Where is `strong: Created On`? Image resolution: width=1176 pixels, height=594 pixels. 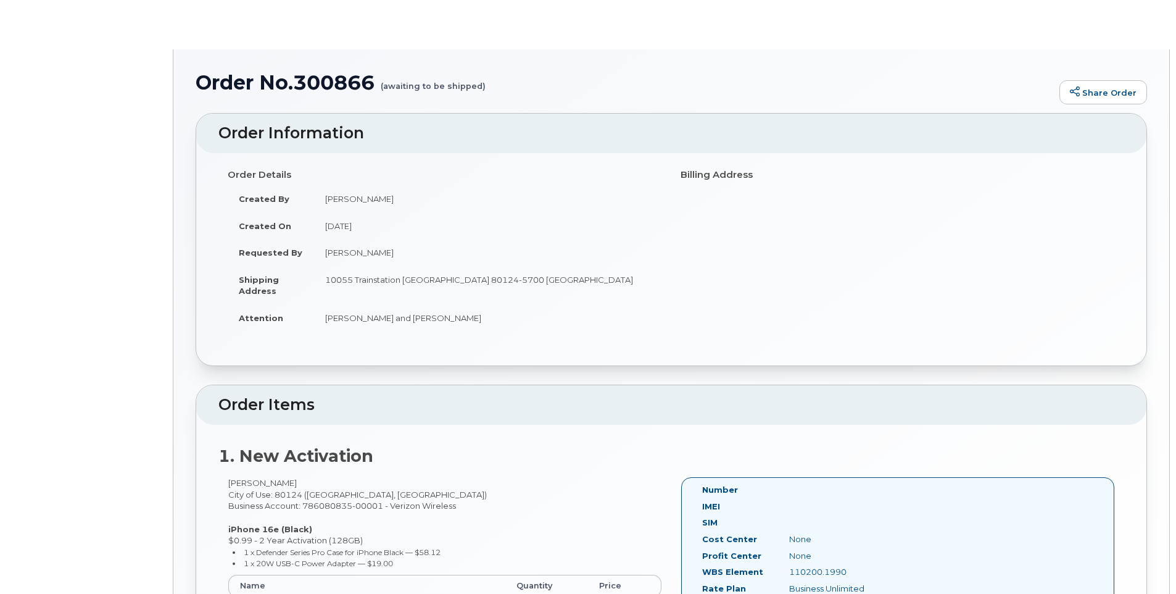 strong: Created On is located at coordinates (265, 226).